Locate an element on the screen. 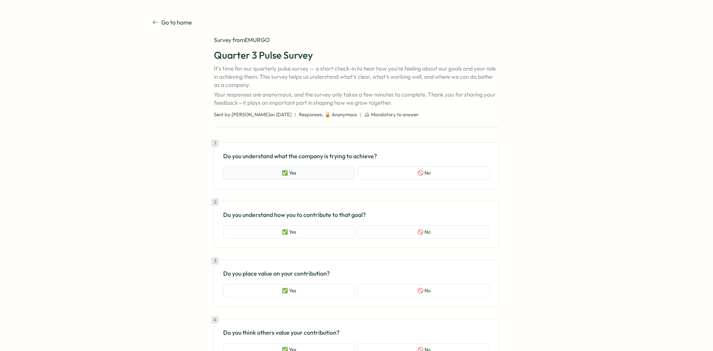 The image size is (713, 351). p: Do you place value on your contribution? is located at coordinates (356, 273).